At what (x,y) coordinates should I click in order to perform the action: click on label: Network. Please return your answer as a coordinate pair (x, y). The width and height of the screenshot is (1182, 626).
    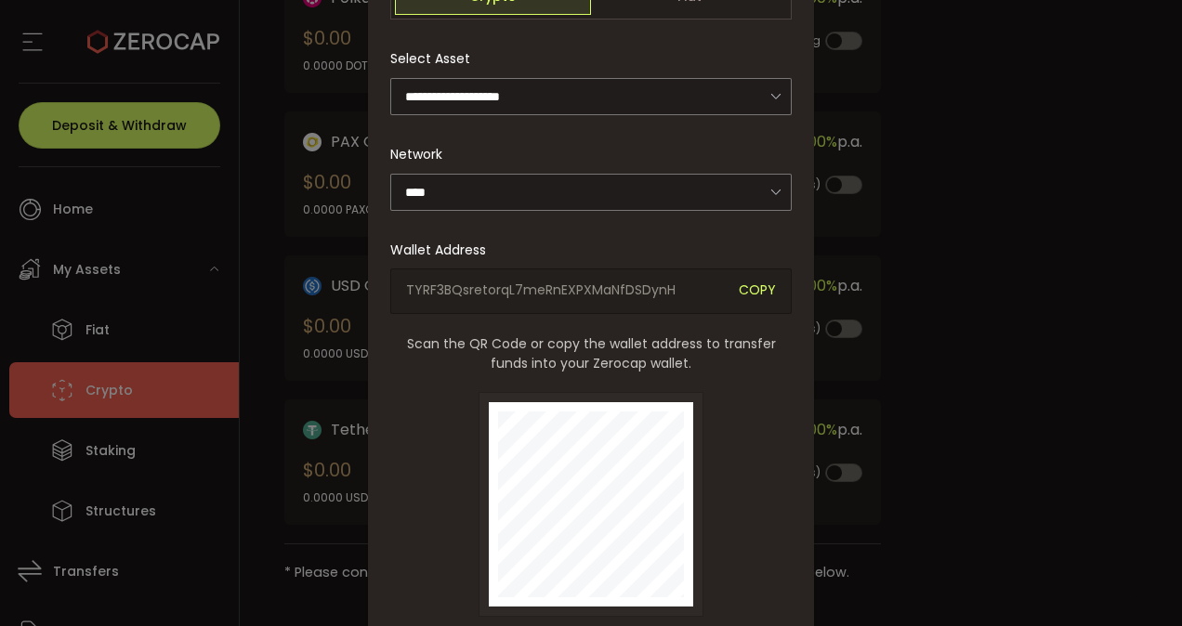
    Looking at the image, I should click on (422, 154).